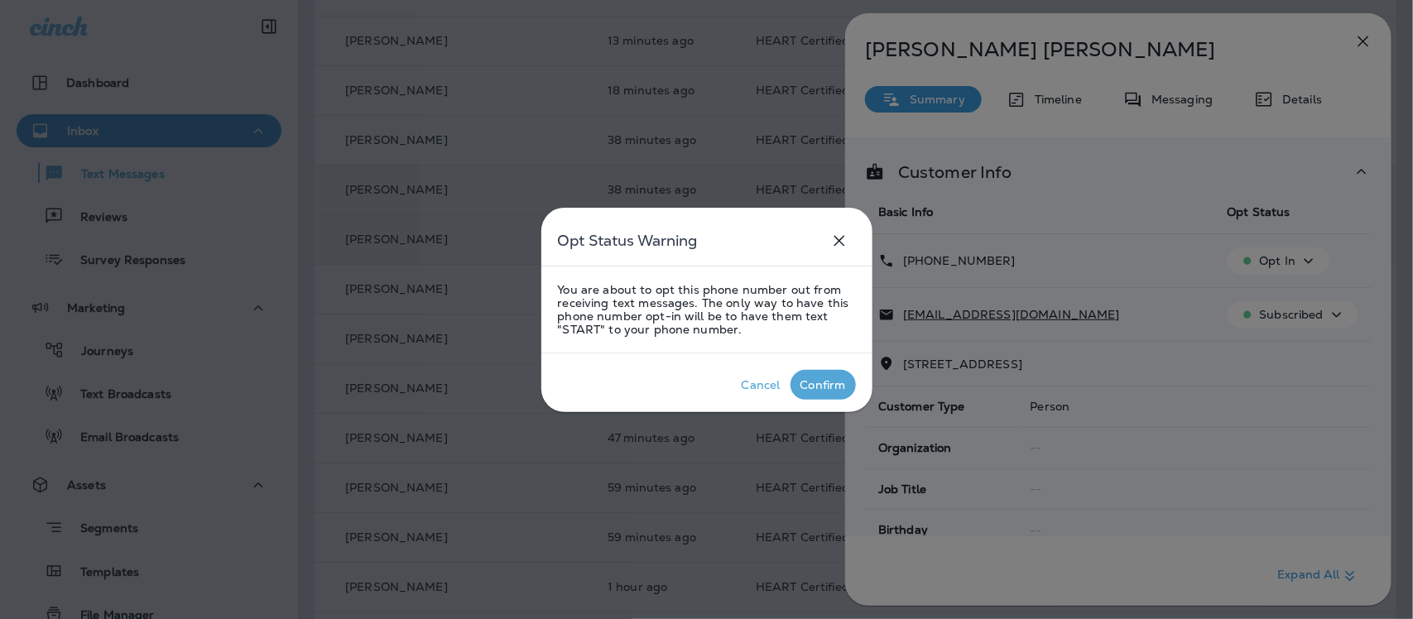  I want to click on button: Confirm, so click(823, 385).